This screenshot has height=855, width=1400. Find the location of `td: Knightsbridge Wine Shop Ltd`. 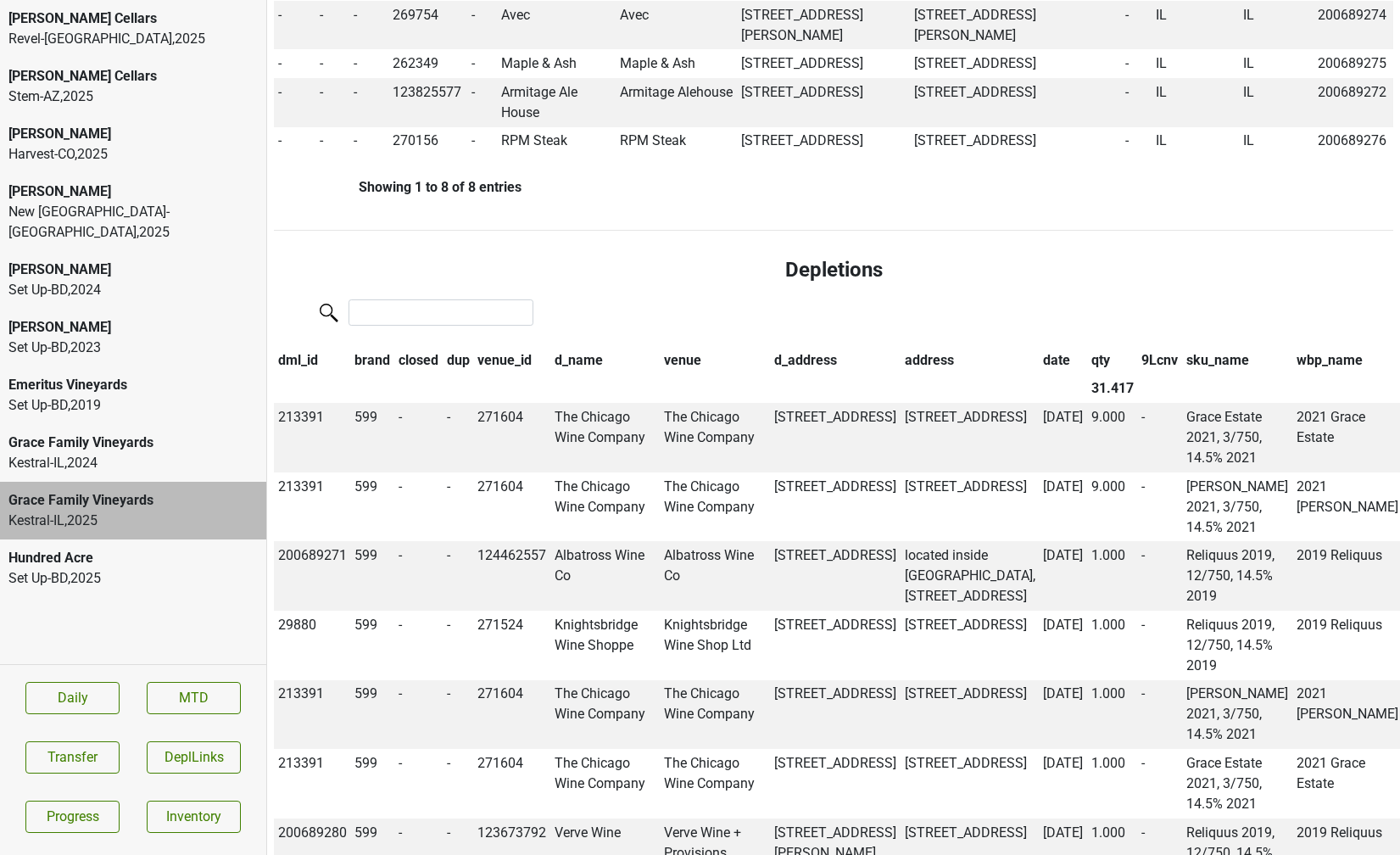

td: Knightsbridge Wine Shop Ltd is located at coordinates (716, 646).